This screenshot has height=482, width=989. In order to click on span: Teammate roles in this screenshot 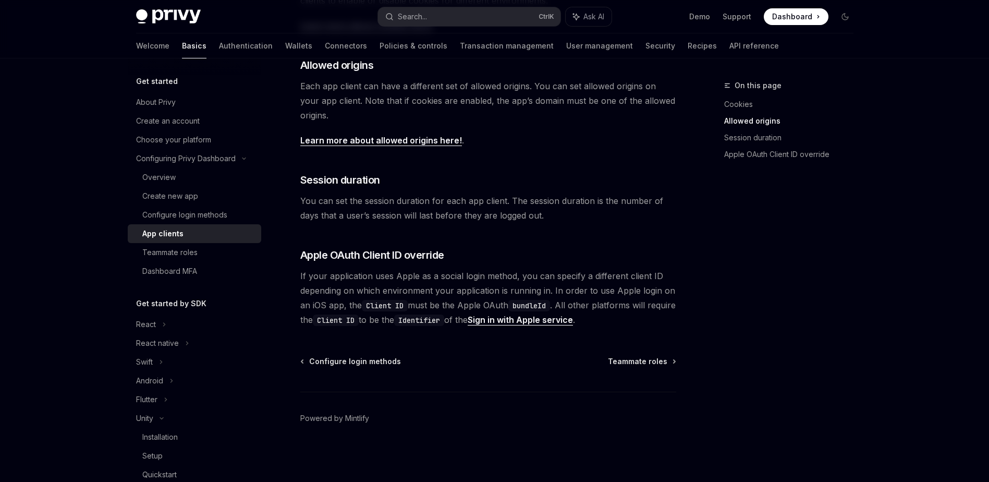, I will do `click(637, 361)`.